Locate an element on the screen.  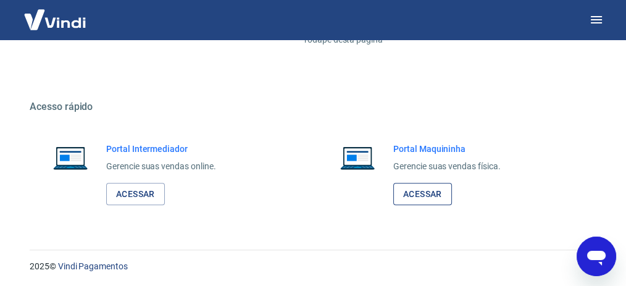
img: Vindi is located at coordinates (55, 19).